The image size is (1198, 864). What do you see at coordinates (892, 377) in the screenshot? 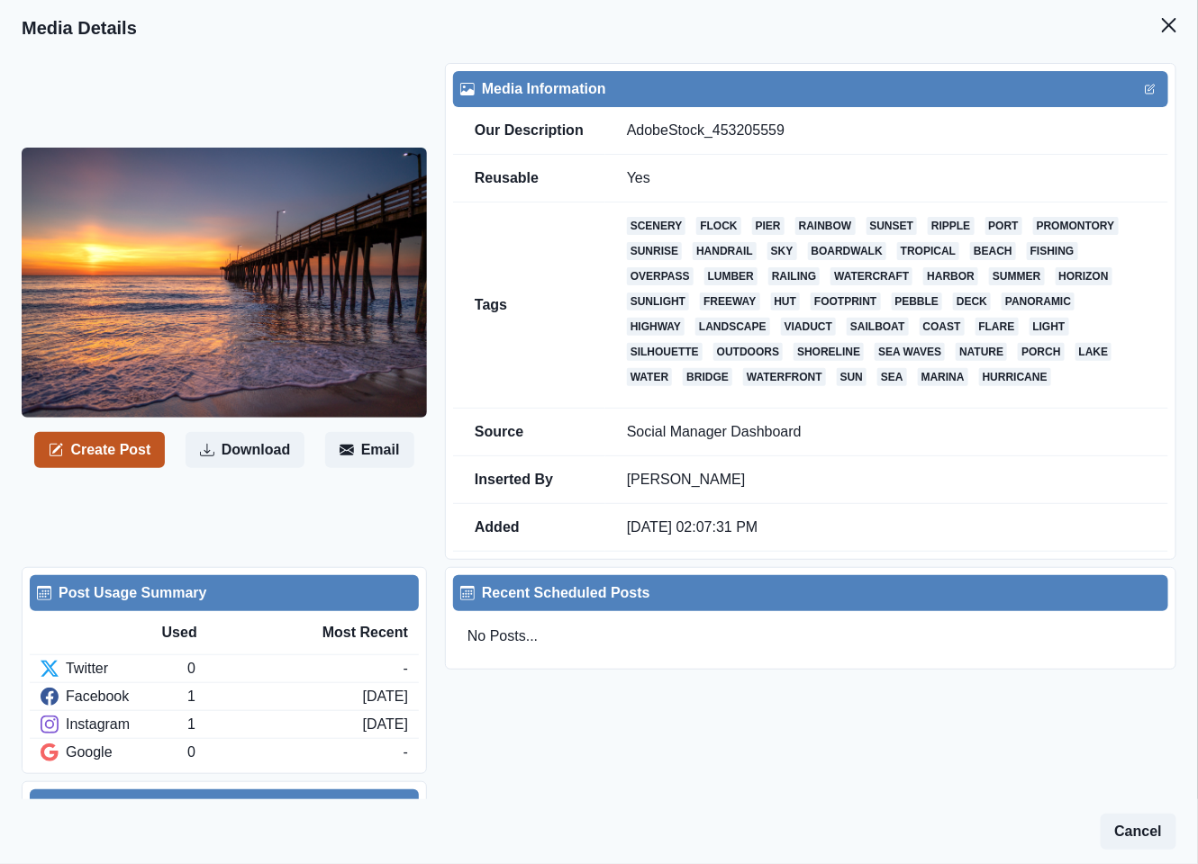
I see `a: sea` at bounding box center [892, 377].